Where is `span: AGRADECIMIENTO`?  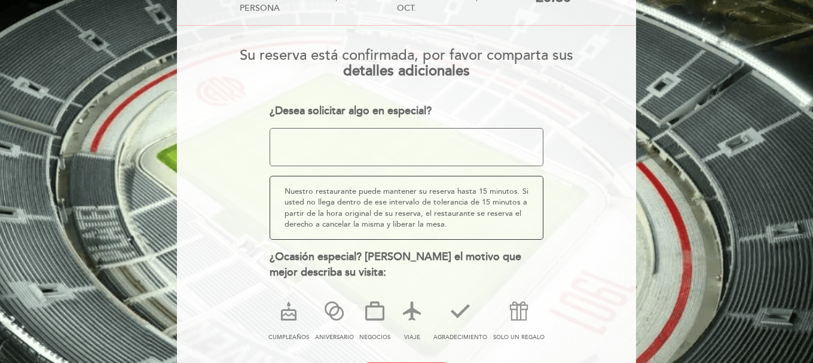
span: AGRADECIMIENTO is located at coordinates (460, 337).